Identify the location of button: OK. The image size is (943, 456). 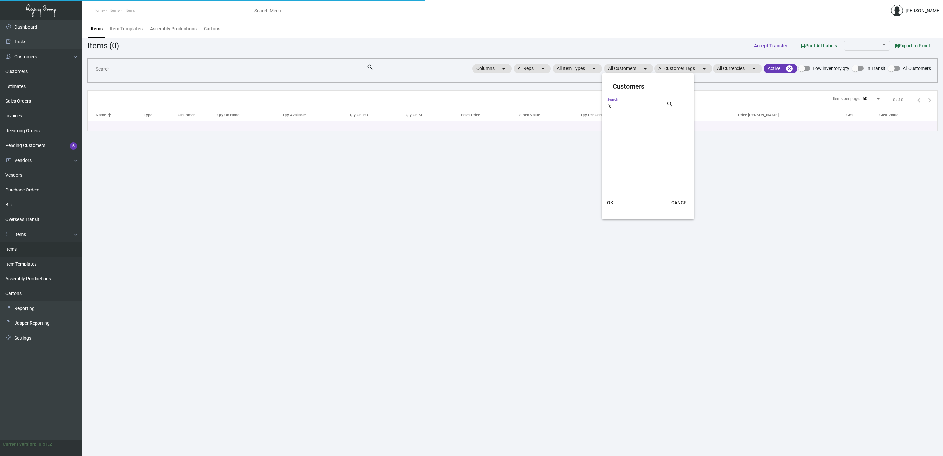
(610, 202).